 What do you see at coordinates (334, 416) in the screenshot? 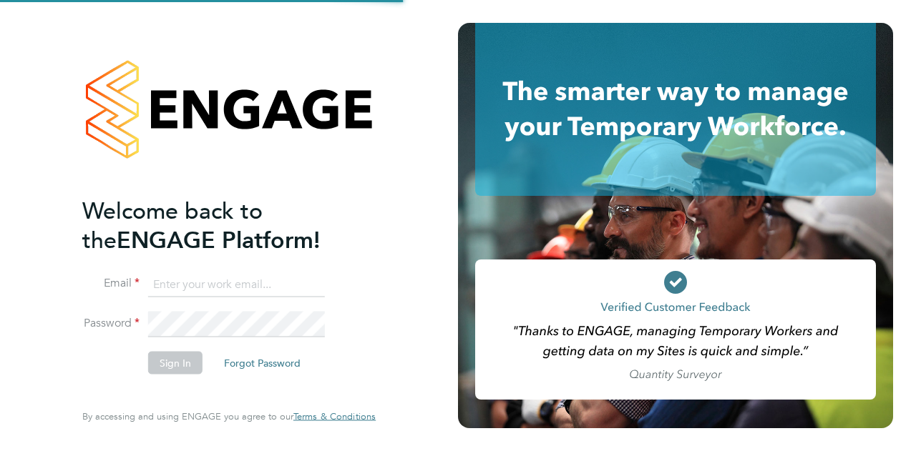
I see `span: Terms & Conditions` at bounding box center [334, 416].